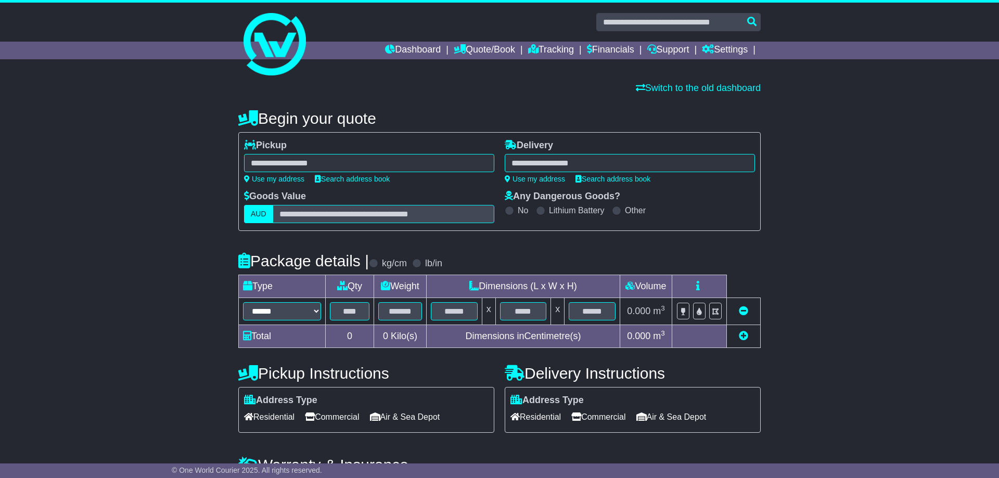  What do you see at coordinates (725, 50) in the screenshot?
I see `a: Settings` at bounding box center [725, 50].